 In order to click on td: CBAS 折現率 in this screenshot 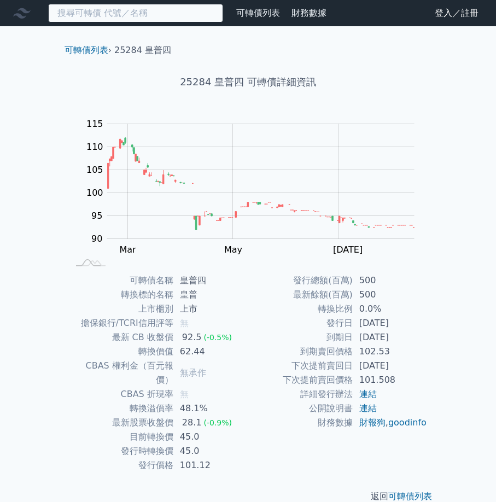, I will do `click(121, 395)`.